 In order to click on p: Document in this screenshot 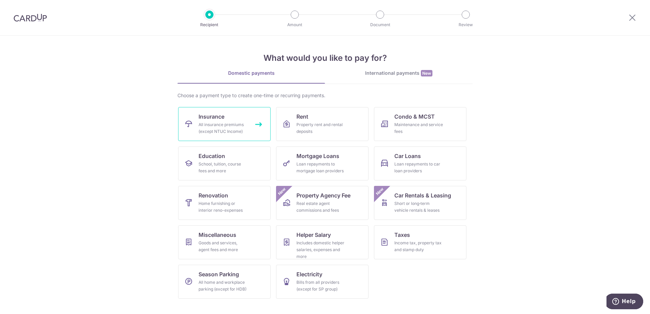, I will do `click(380, 25)`.